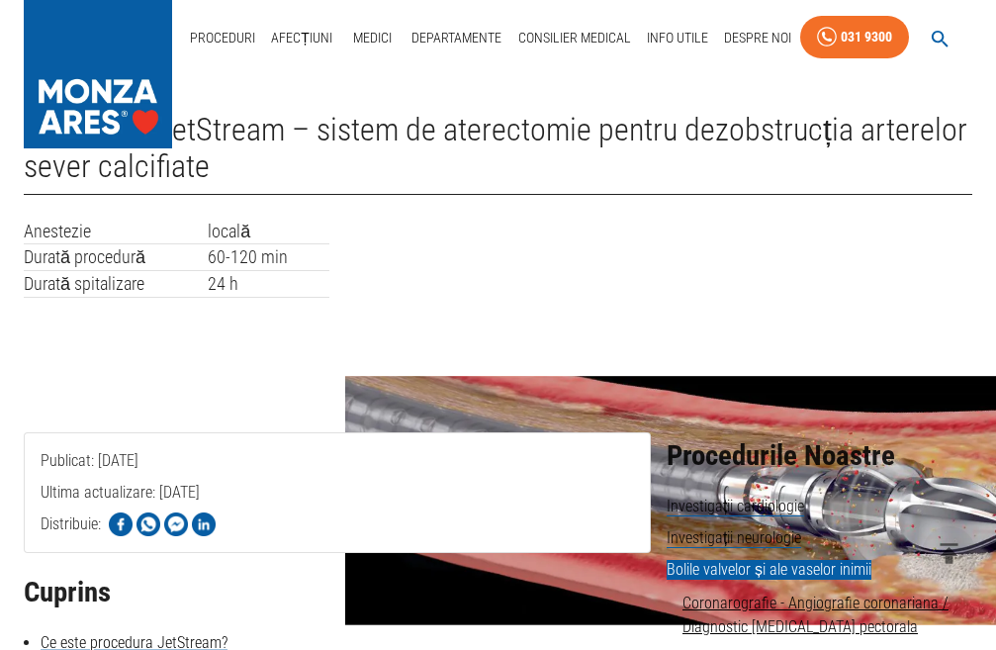 This screenshot has height=650, width=996. What do you see at coordinates (176, 524) in the screenshot?
I see `img: Share on Facebook Messenger` at bounding box center [176, 524].